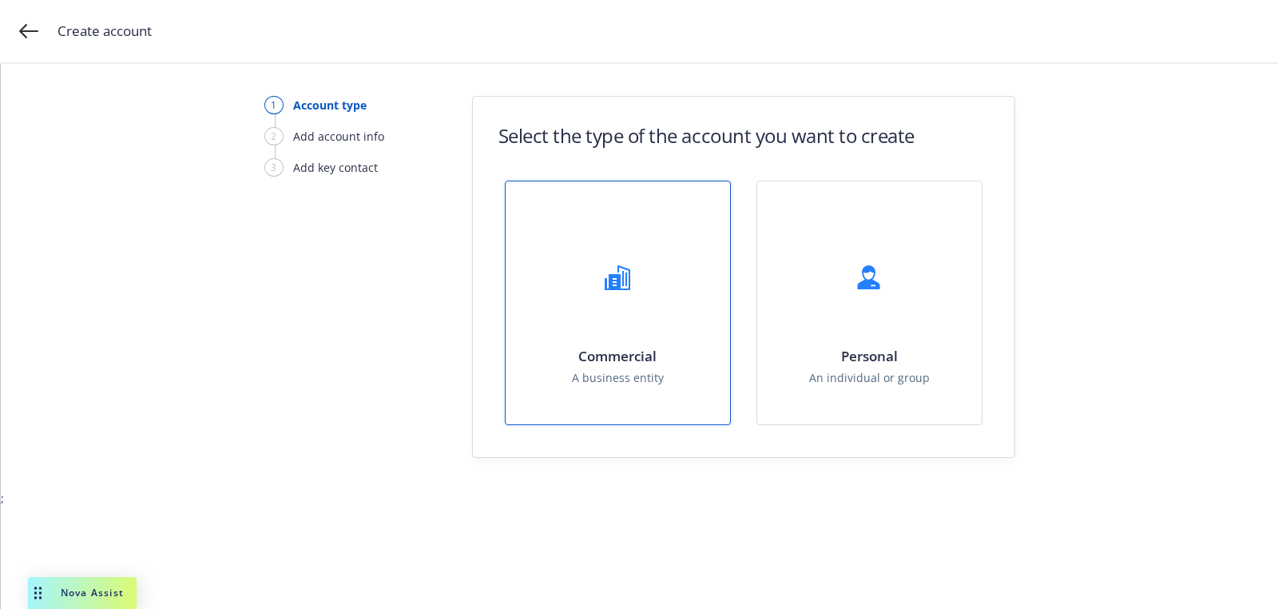 This screenshot has width=1278, height=609. What do you see at coordinates (274, 167) in the screenshot?
I see `div: 3` at bounding box center [274, 167].